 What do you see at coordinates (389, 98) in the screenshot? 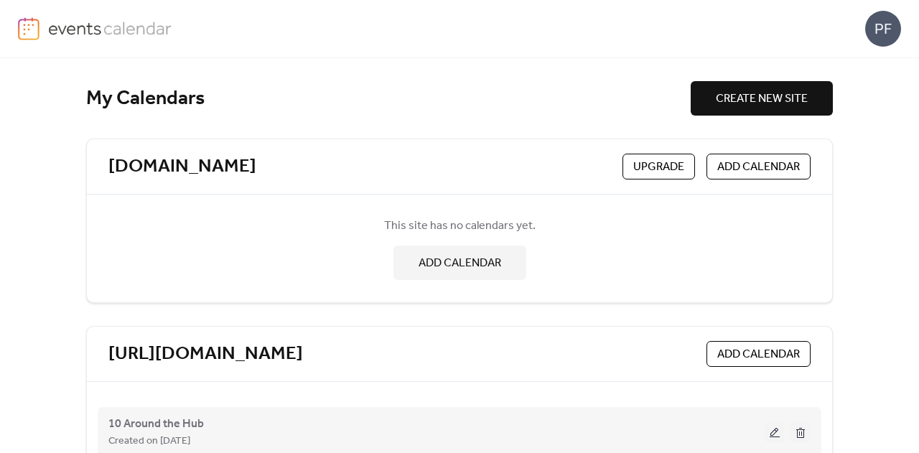
I see `div: My Calendars` at bounding box center [389, 98].